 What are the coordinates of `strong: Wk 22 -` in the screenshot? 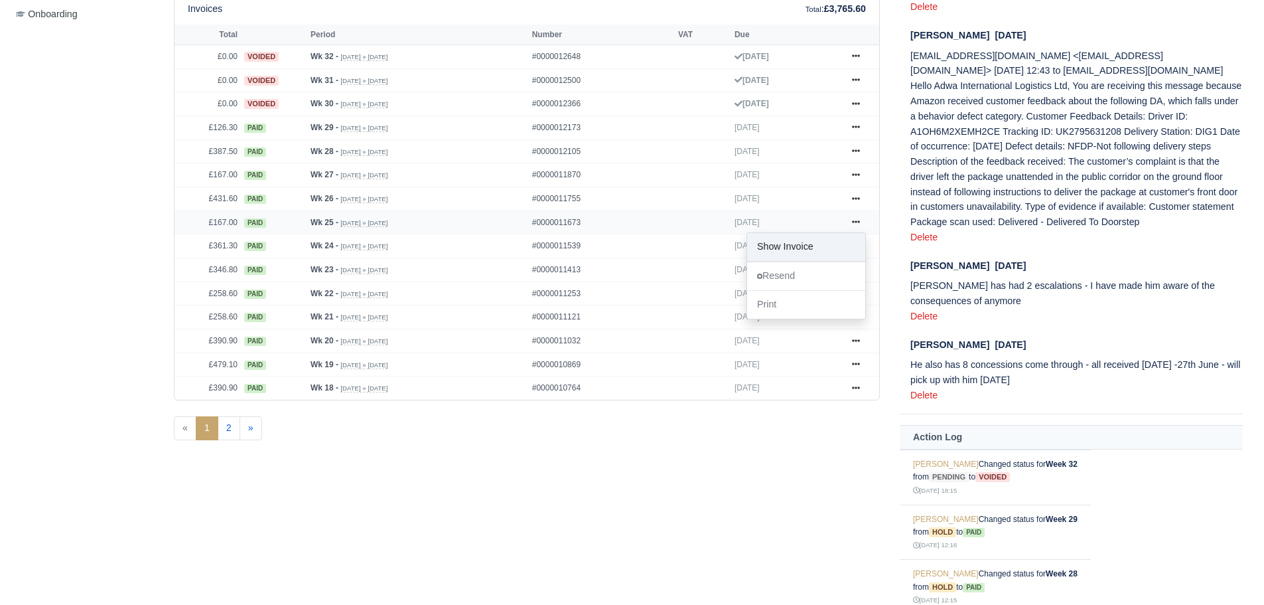 It's located at (325, 293).